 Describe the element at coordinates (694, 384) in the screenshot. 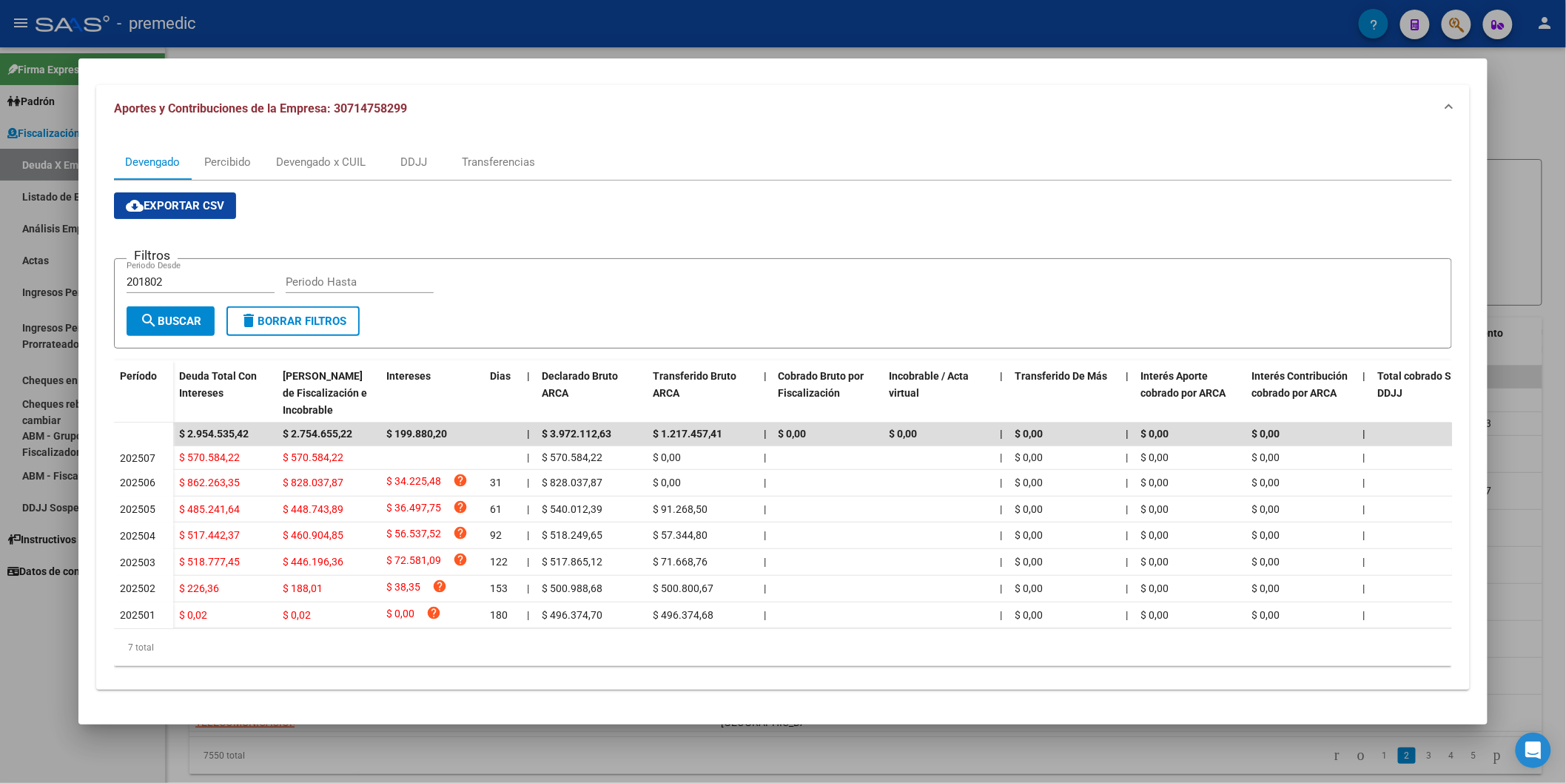

I see `span: Transferido Bruto ARCA` at that location.